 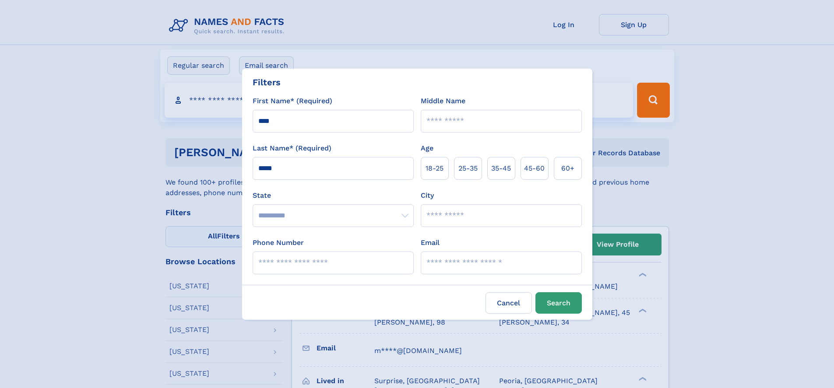 What do you see at coordinates (558, 303) in the screenshot?
I see `button: Search` at bounding box center [558, 303].